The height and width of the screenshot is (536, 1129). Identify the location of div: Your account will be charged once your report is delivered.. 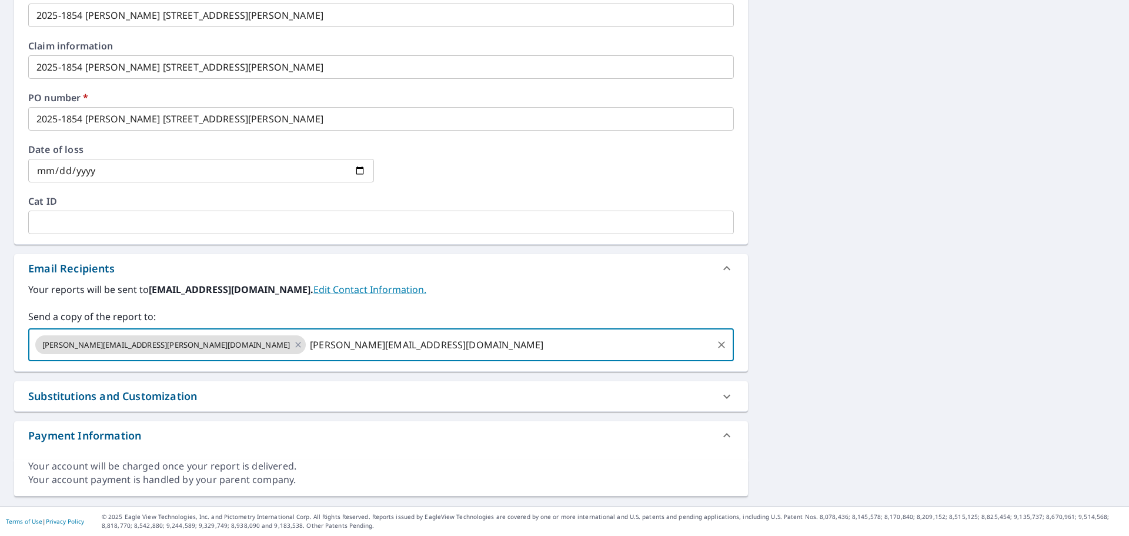
(381, 466).